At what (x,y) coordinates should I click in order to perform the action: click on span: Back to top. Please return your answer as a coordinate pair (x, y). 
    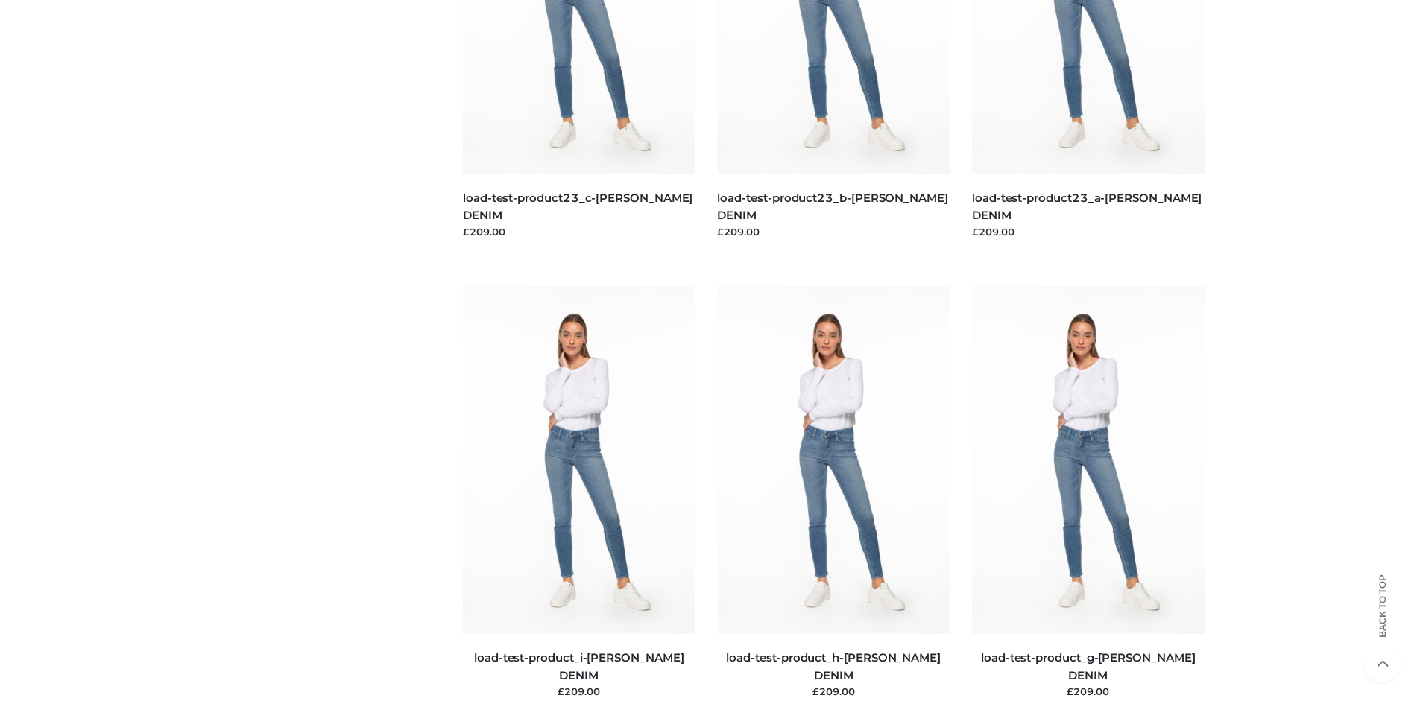
    Looking at the image, I should click on (1383, 619).